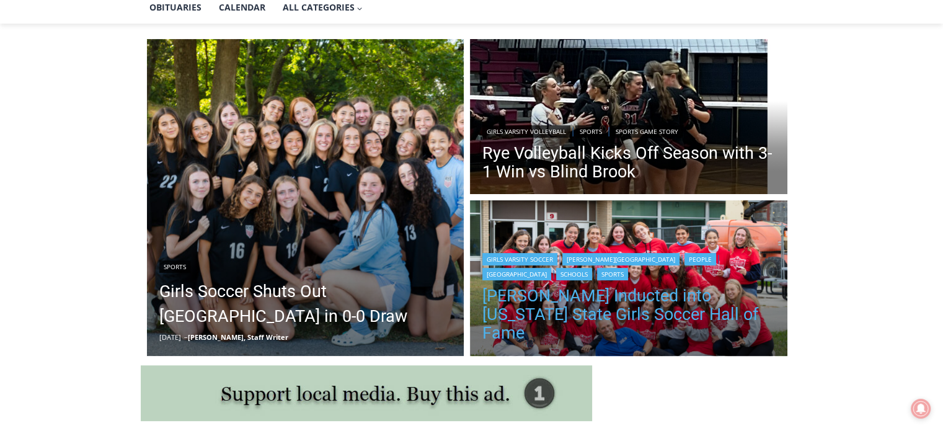 The height and width of the screenshot is (431, 943). I want to click on a: Read More Rye Volleyball Kicks Off Season with 3-1 Win vs Blind Brook, so click(629, 118).